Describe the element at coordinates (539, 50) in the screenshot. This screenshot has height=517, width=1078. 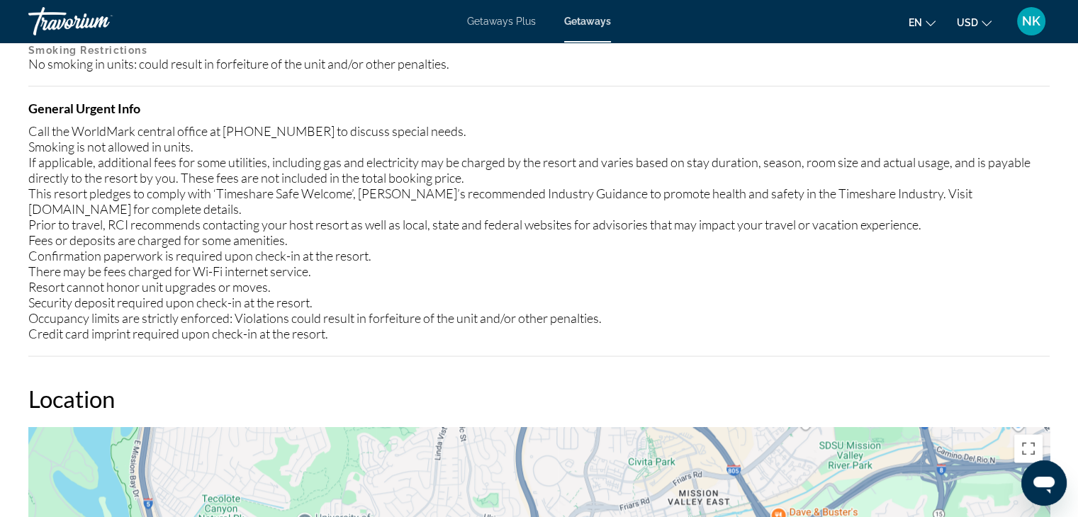
I see `p: Smoking Restrictions` at that location.